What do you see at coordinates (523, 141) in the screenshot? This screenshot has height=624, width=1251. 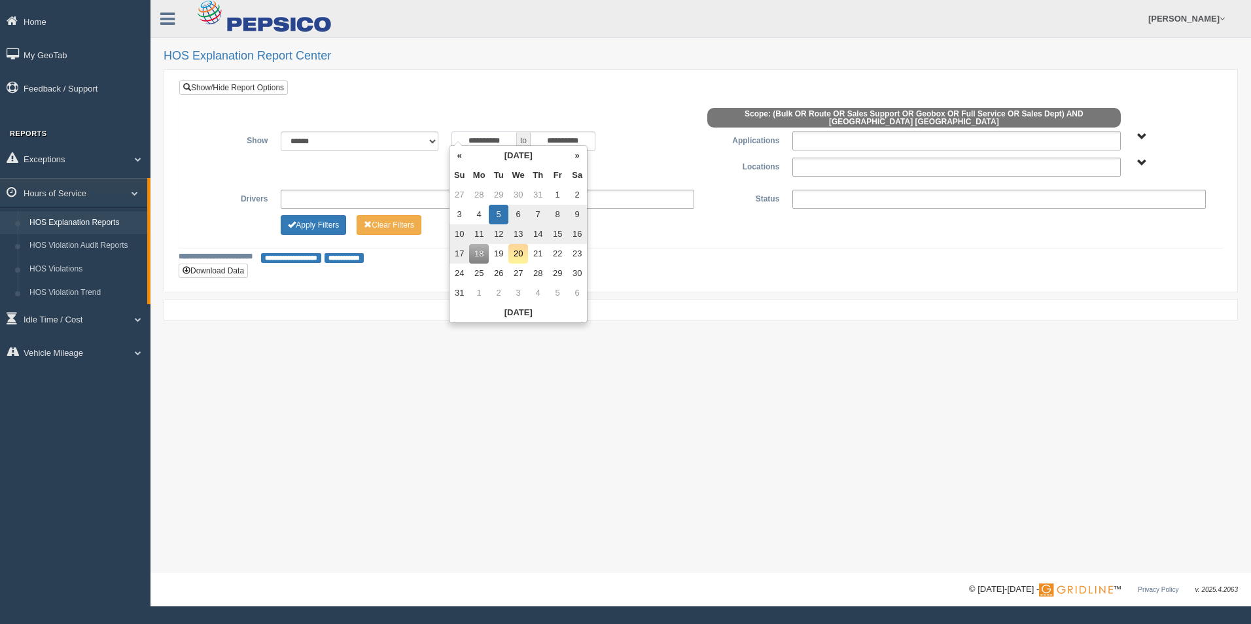 I see `span: to` at bounding box center [523, 141].